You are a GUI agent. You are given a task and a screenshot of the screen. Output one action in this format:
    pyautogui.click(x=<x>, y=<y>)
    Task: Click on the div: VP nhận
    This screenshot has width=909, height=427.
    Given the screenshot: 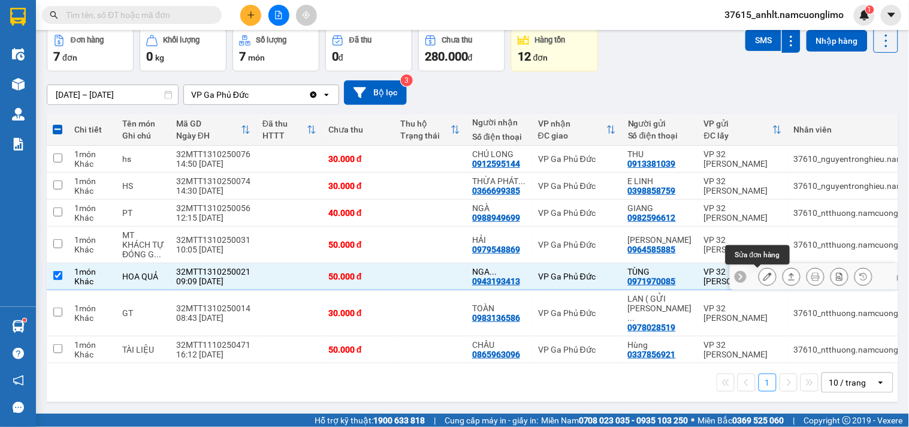 What is the action you would take?
    pyautogui.click(x=572, y=123)
    